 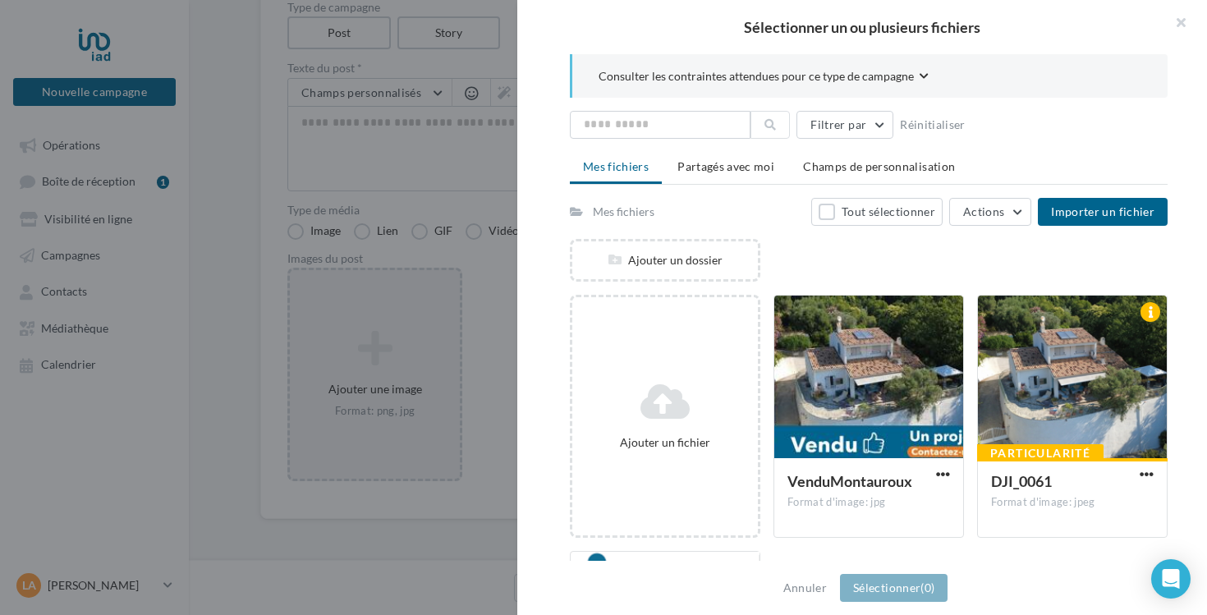 I want to click on button: Filtrer par, so click(x=845, y=125).